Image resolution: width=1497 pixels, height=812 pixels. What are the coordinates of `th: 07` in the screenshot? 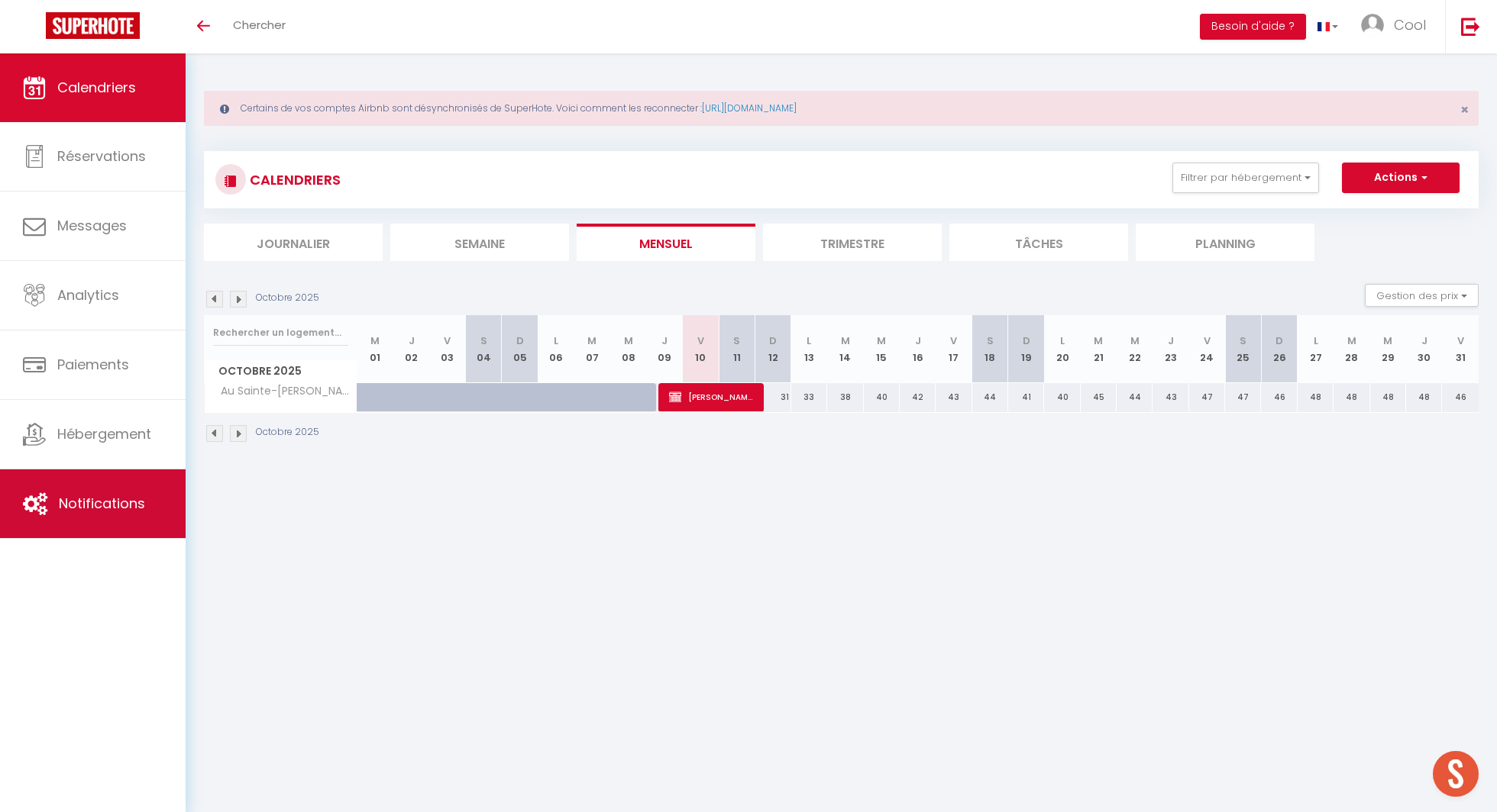 It's located at (592, 349).